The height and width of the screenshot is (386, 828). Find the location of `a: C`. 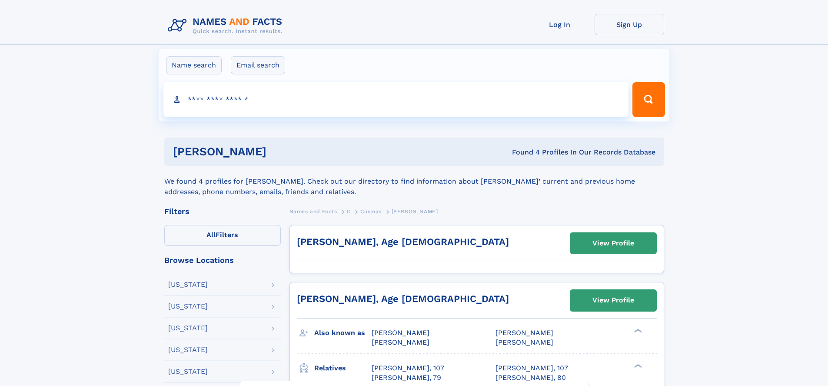

a: C is located at coordinates (349, 211).